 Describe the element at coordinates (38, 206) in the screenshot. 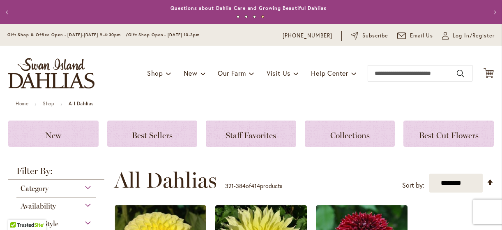

I see `span: Availability` at that location.